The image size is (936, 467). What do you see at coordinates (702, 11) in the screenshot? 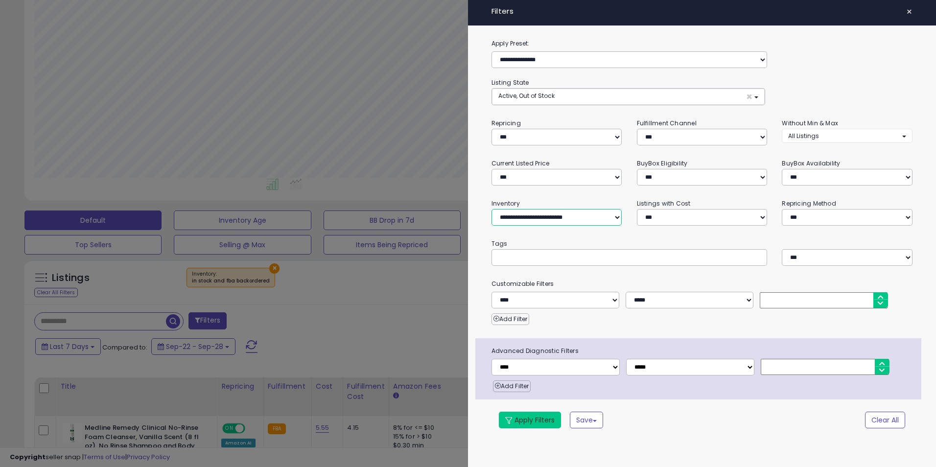
I see `h4: Filters` at bounding box center [702, 11].